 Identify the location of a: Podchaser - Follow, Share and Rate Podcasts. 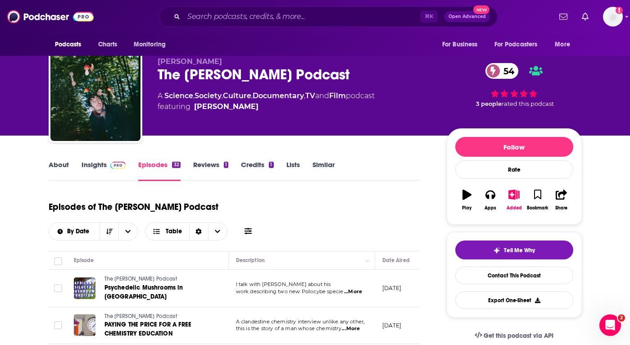
(50, 17).